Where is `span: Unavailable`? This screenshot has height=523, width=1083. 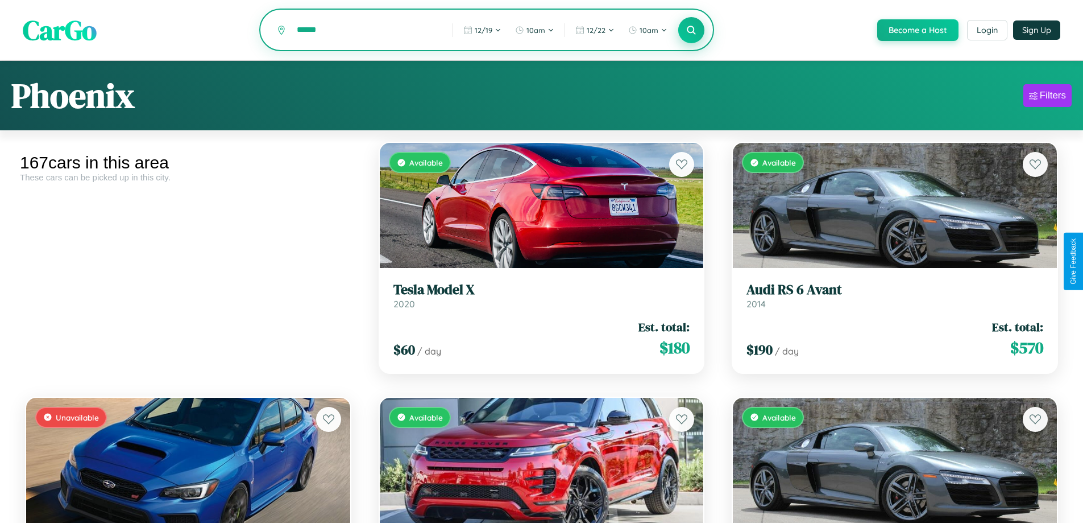 span: Unavailable is located at coordinates (77, 417).